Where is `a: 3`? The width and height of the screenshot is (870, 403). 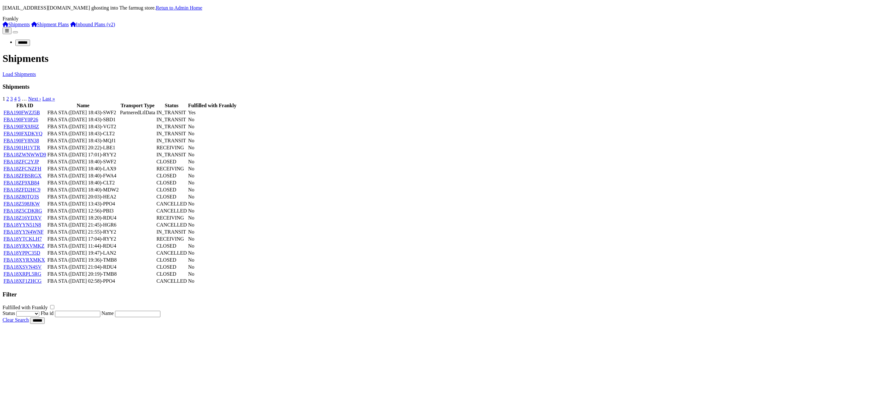 a: 3 is located at coordinates (11, 99).